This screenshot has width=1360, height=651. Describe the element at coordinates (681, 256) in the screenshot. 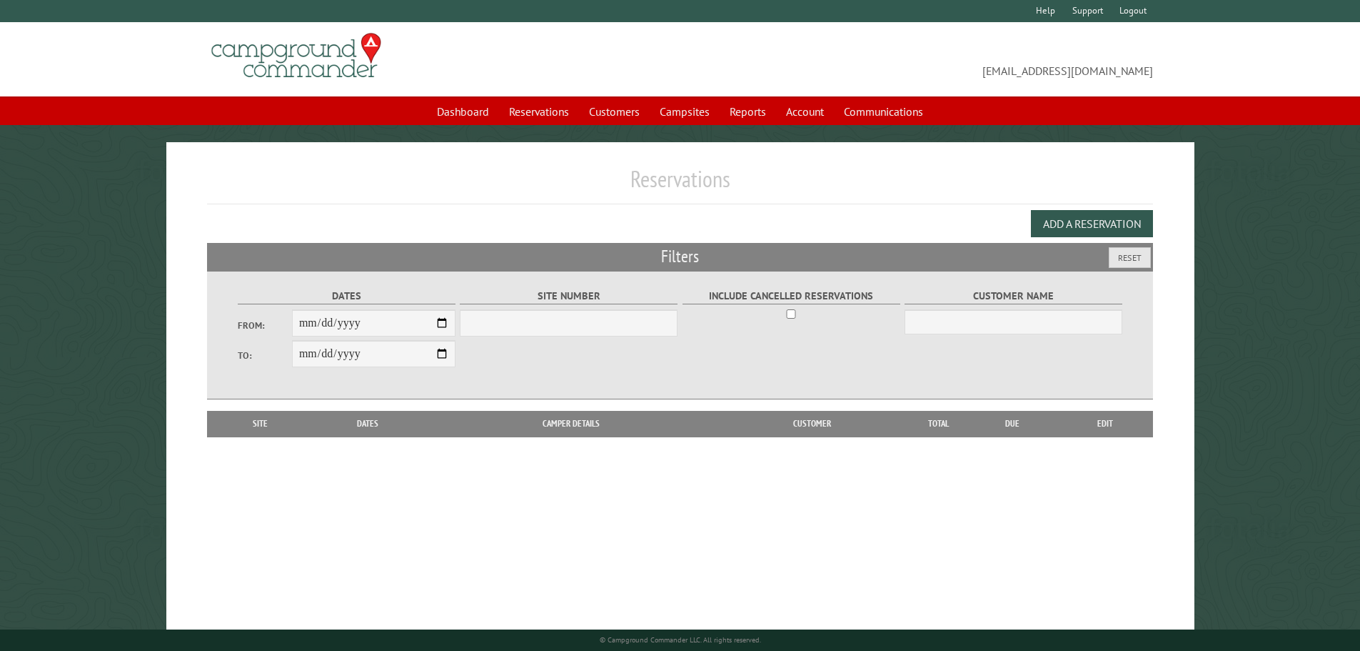

I see `h2: Filters` at that location.